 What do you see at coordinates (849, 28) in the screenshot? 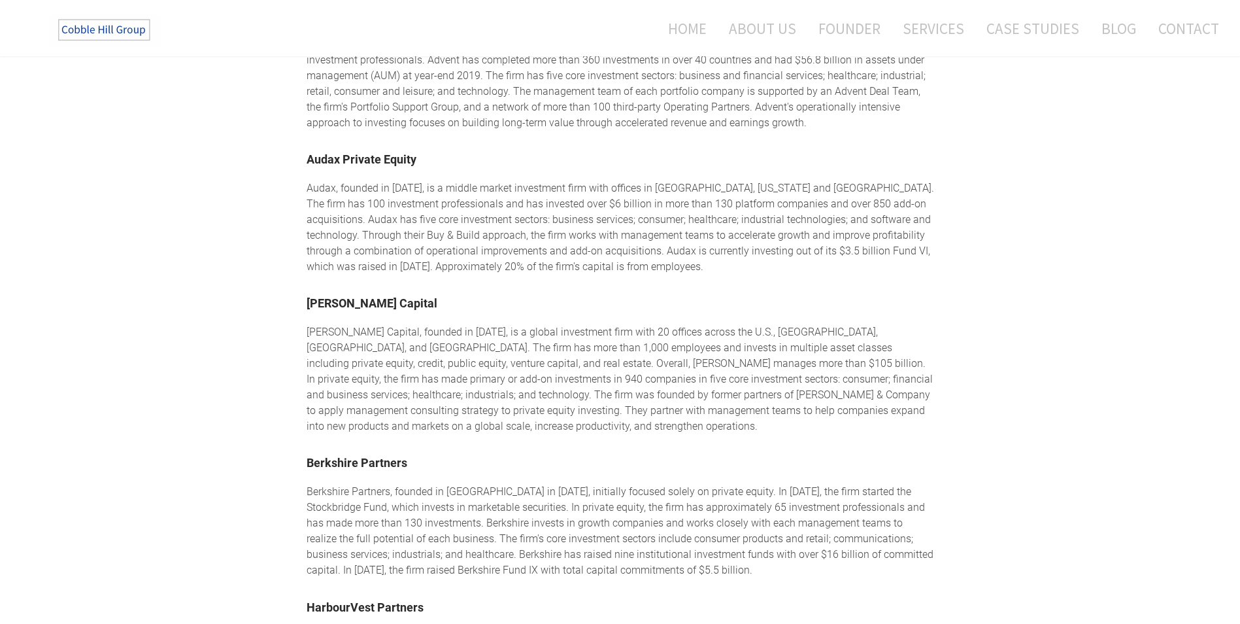
I see `a: Founder` at bounding box center [849, 28].